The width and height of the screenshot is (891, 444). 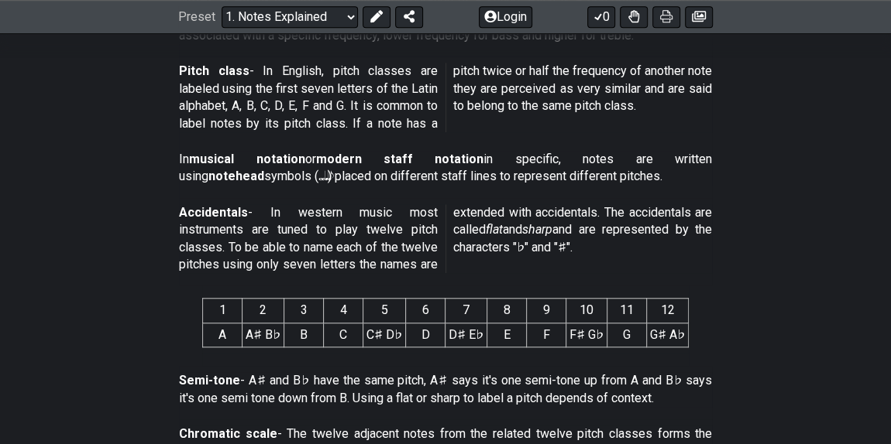 What do you see at coordinates (263, 311) in the screenshot?
I see `th: 2` at bounding box center [263, 311].